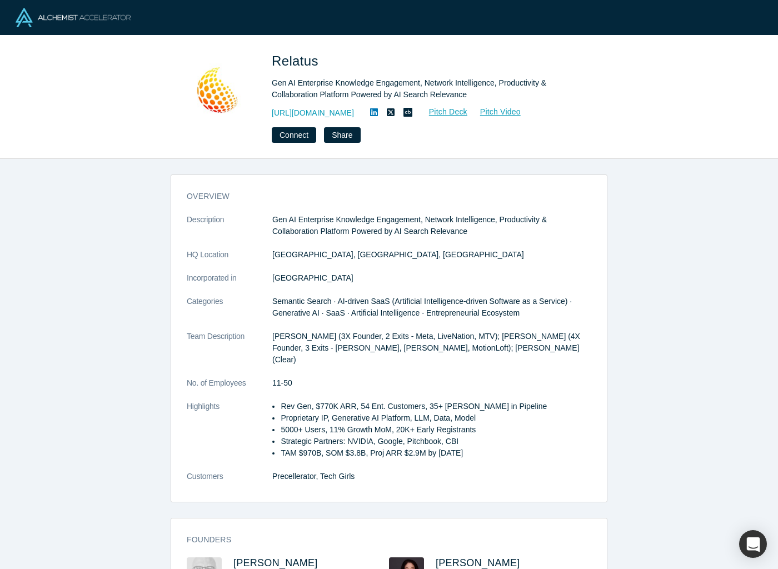 This screenshot has height=569, width=778. I want to click on button: Share, so click(342, 135).